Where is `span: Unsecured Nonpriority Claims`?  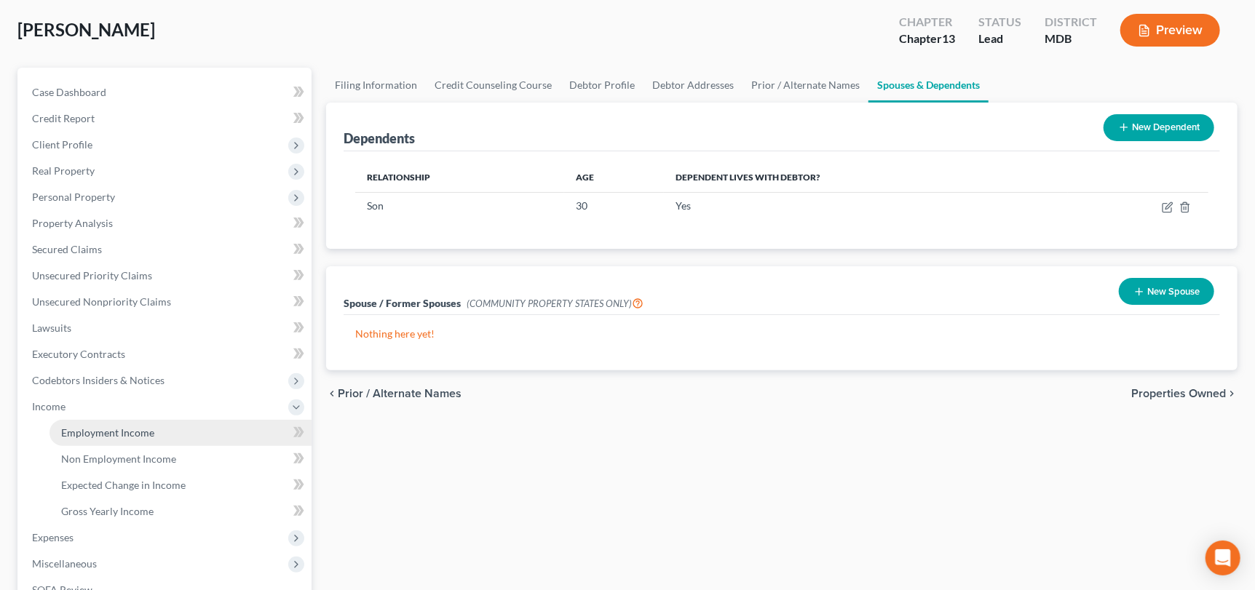 span: Unsecured Nonpriority Claims is located at coordinates (101, 301).